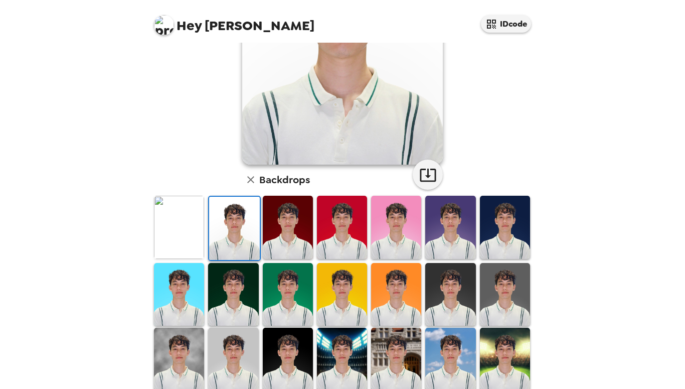 The width and height of the screenshot is (685, 389). I want to click on img: Original, so click(179, 227).